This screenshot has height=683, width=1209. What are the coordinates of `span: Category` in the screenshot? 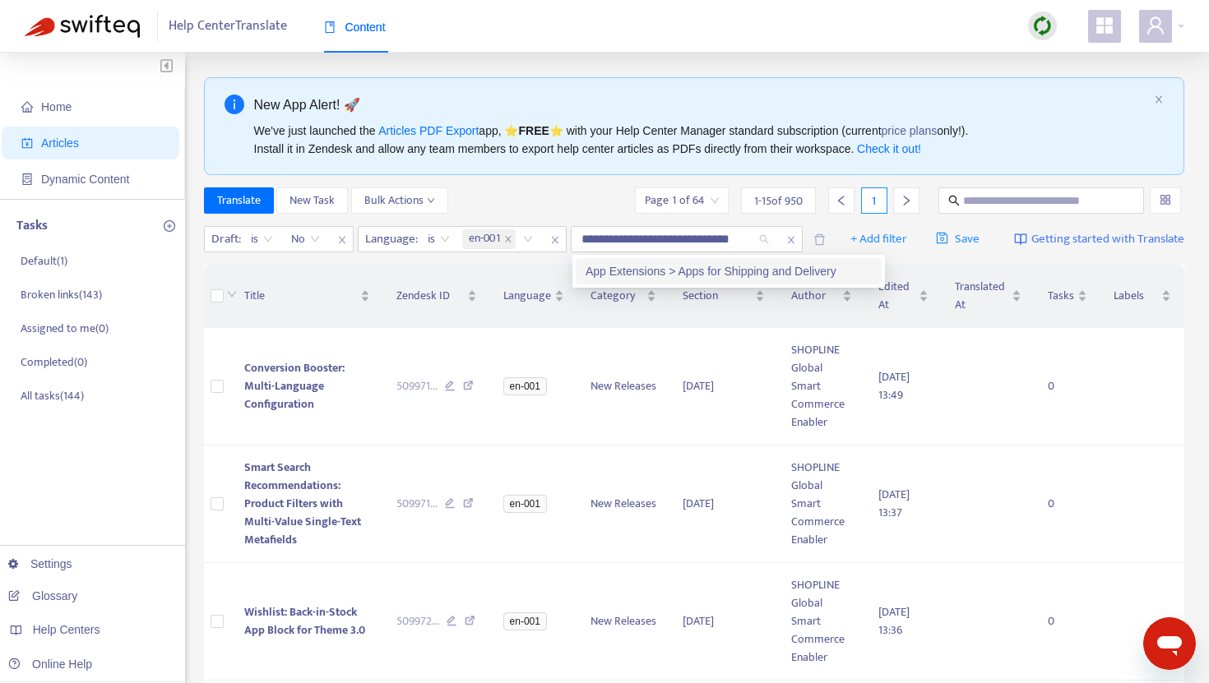 It's located at (617, 296).